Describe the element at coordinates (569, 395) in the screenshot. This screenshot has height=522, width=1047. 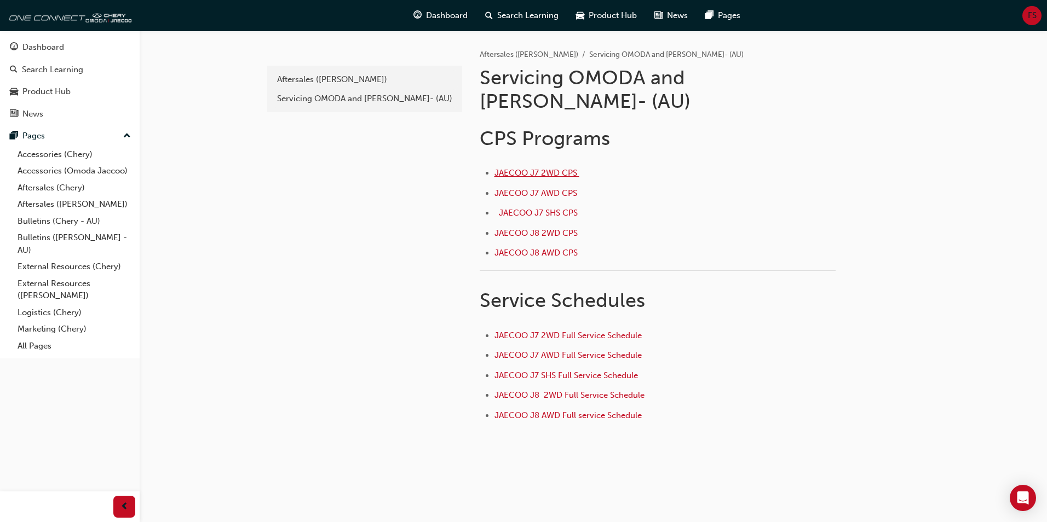
I see `span: JAECOO J8 2WD Full Service Schedule` at that location.